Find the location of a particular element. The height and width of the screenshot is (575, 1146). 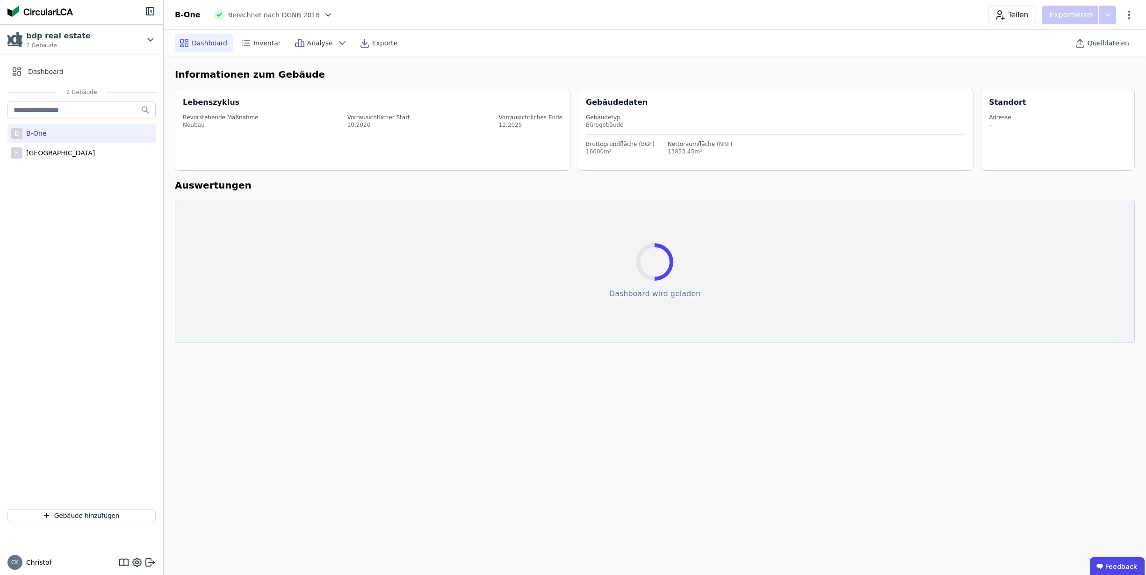

button: Gebäude hinzufügen is located at coordinates (81, 515).